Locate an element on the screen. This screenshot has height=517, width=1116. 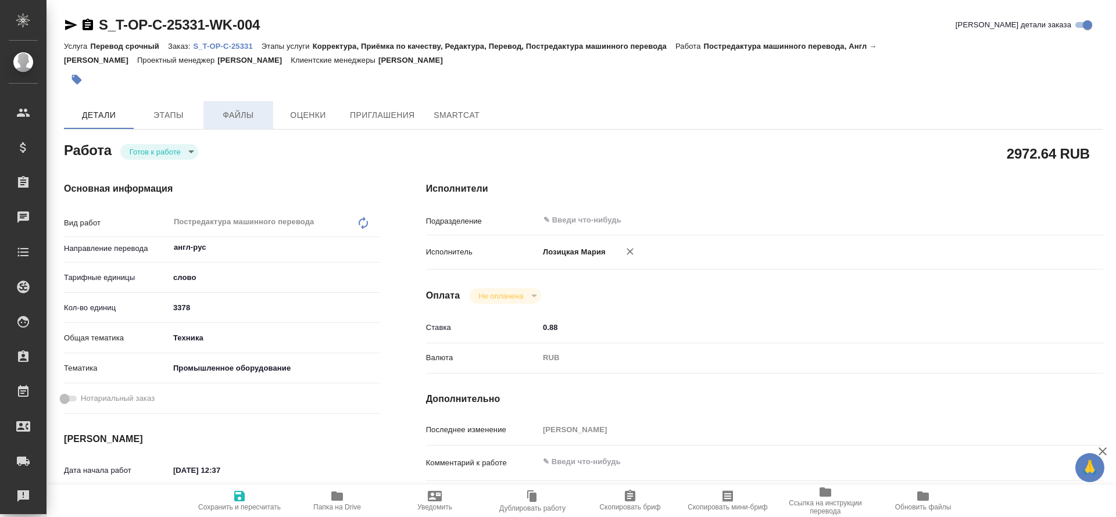
p: Заказ: is located at coordinates (180, 46).